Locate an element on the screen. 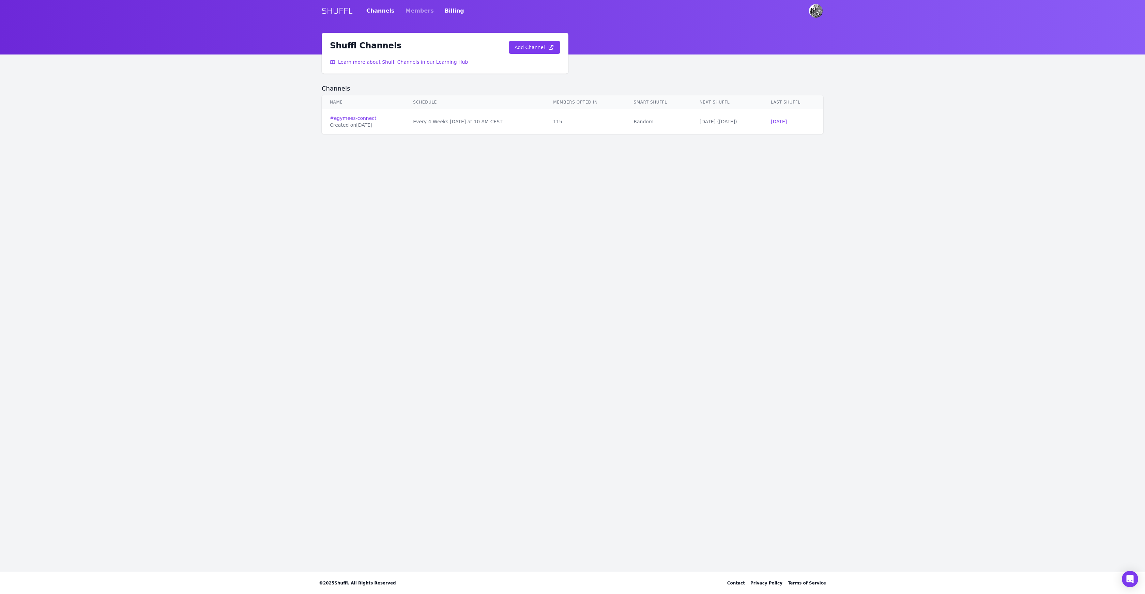 The image size is (1145, 594). a: #egymees-connect is located at coordinates (363, 118).